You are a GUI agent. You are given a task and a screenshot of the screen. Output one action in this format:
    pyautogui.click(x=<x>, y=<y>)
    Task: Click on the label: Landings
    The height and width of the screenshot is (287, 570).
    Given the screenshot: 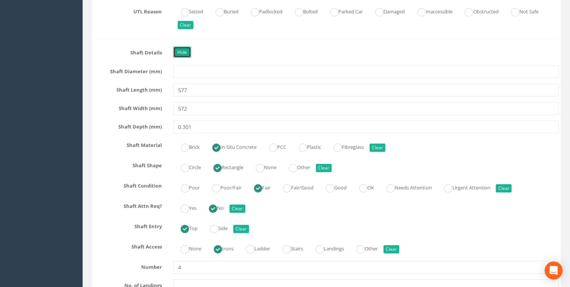 What is the action you would take?
    pyautogui.click(x=326, y=248)
    